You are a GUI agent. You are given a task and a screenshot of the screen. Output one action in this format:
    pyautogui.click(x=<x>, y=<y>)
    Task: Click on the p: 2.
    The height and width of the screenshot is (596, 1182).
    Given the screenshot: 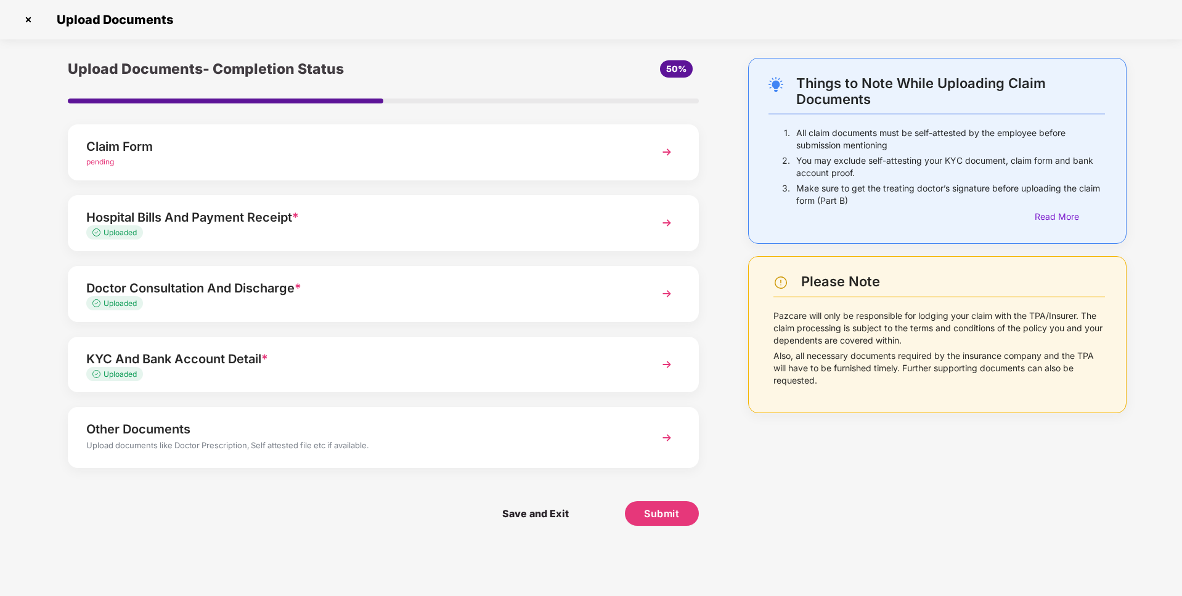 What is the action you would take?
    pyautogui.click(x=785, y=167)
    